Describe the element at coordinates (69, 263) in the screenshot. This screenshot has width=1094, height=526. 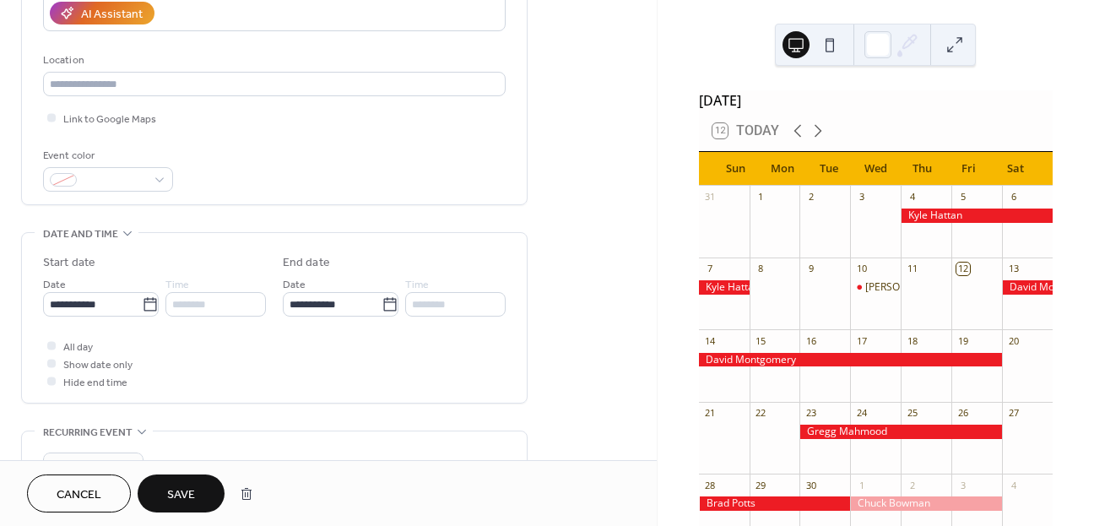
I see `div: Start date` at that location.